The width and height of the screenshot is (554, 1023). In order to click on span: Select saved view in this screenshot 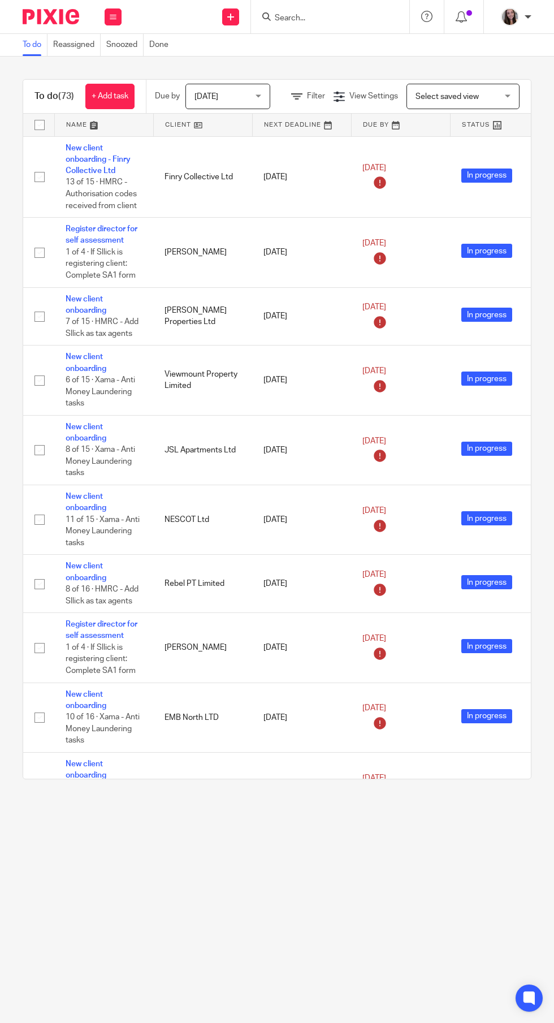, I will do `click(447, 97)`.